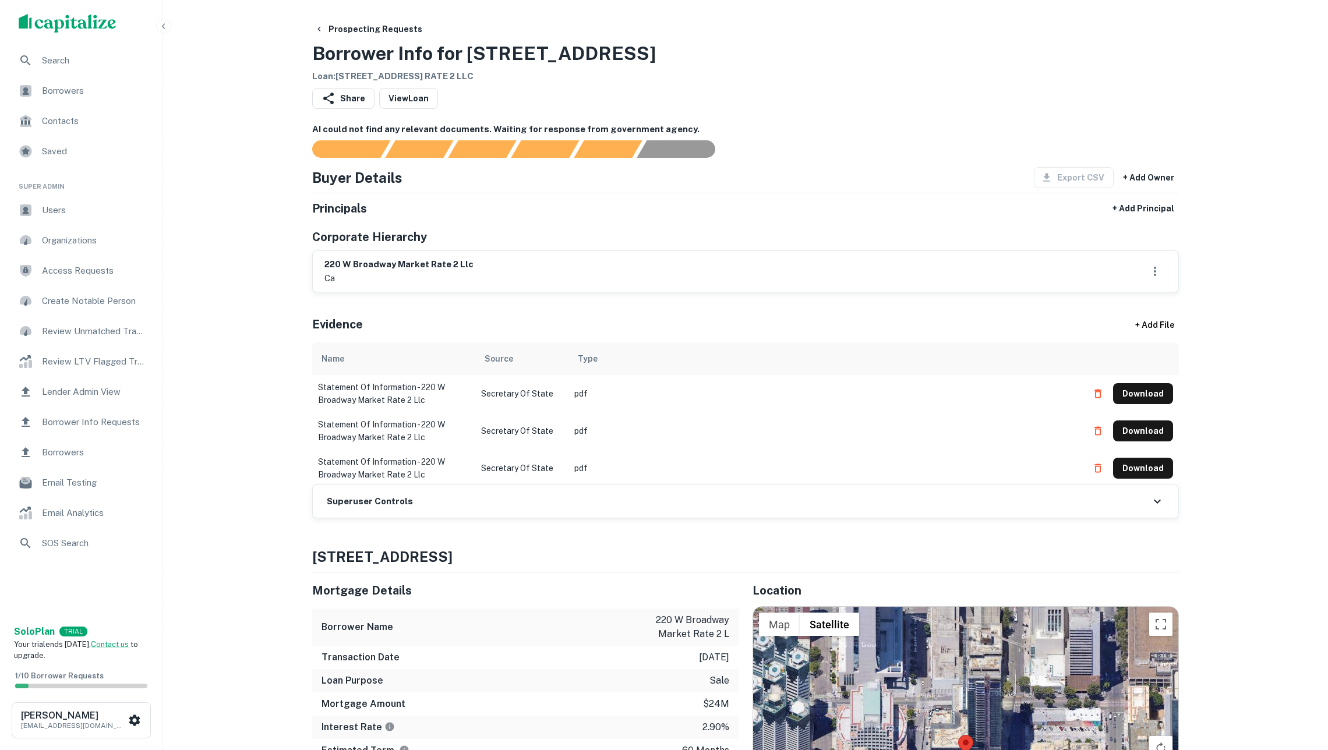  What do you see at coordinates (716, 704) in the screenshot?
I see `p: $24m` at bounding box center [716, 704].